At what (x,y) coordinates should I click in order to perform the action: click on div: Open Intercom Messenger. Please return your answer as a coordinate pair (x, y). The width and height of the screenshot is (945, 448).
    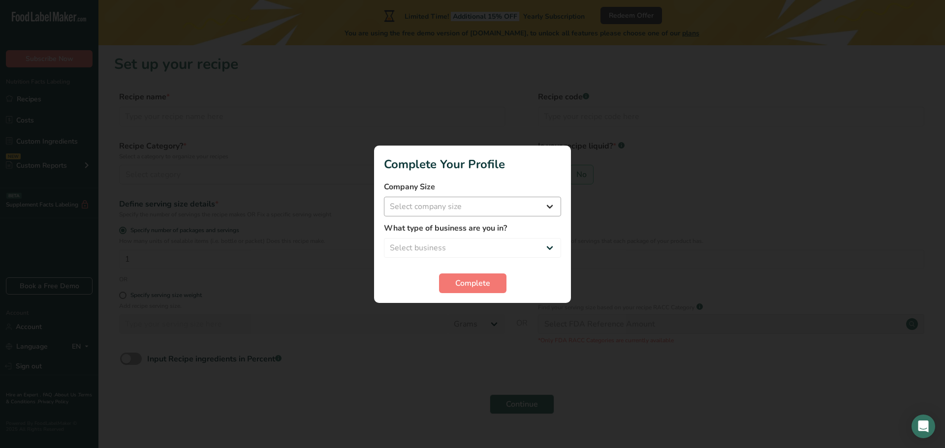
    Looking at the image, I should click on (924, 427).